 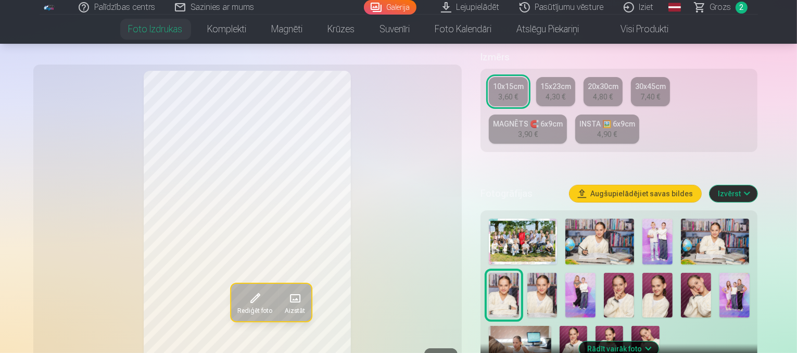 What do you see at coordinates (721, 7) in the screenshot?
I see `span: Grozs` at bounding box center [721, 7].